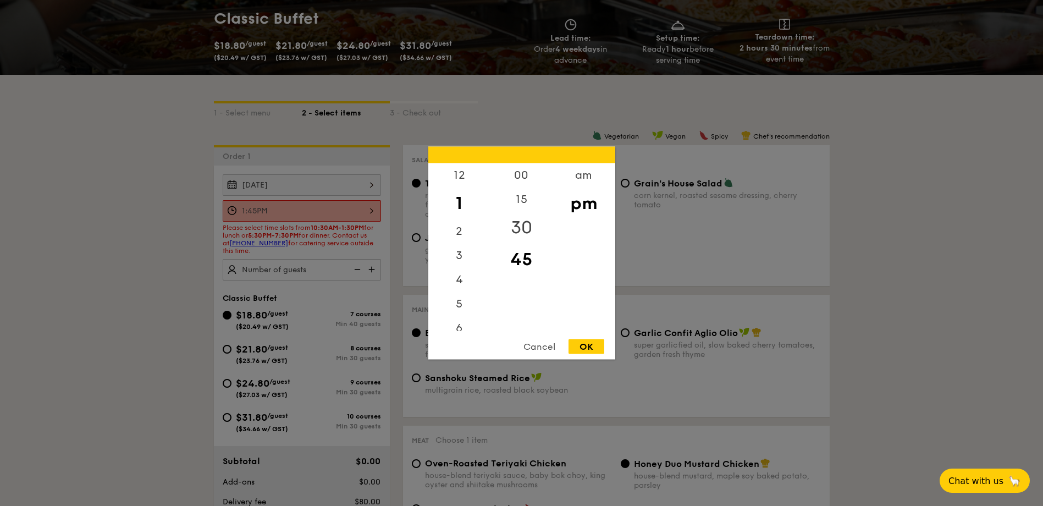  What do you see at coordinates (539, 346) in the screenshot?
I see `div: Cancel` at bounding box center [539, 346].